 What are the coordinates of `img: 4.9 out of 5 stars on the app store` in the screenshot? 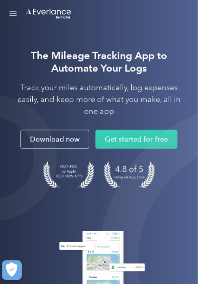 It's located at (129, 175).